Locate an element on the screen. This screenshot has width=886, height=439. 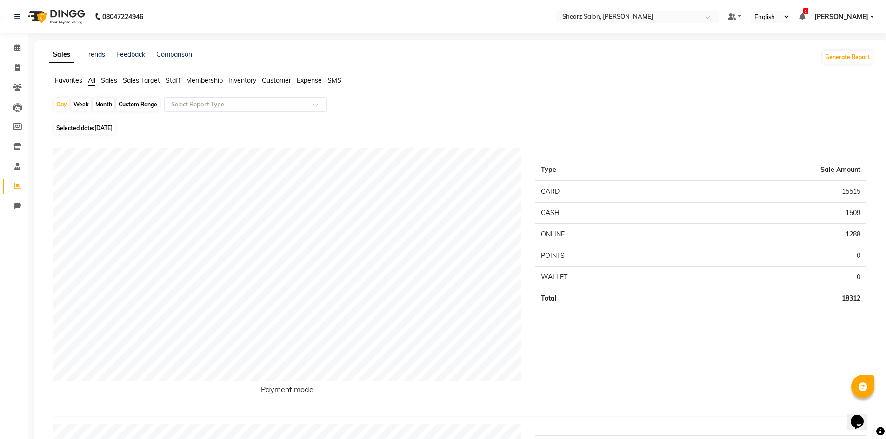
div: Day is located at coordinates (61, 105).